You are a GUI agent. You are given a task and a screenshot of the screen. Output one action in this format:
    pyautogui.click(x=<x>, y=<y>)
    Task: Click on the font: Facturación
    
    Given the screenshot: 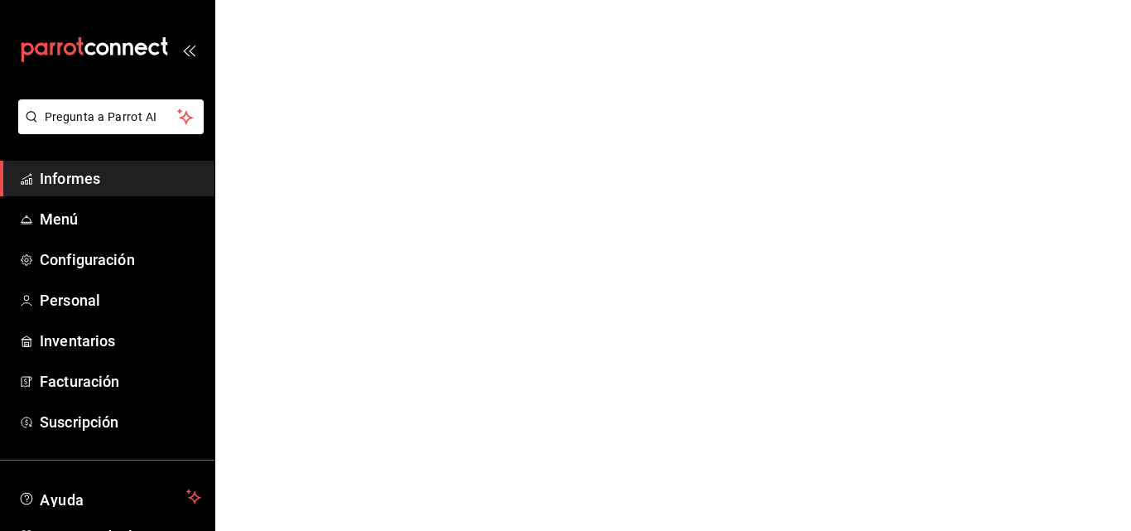 What is the action you would take?
    pyautogui.click(x=79, y=381)
    